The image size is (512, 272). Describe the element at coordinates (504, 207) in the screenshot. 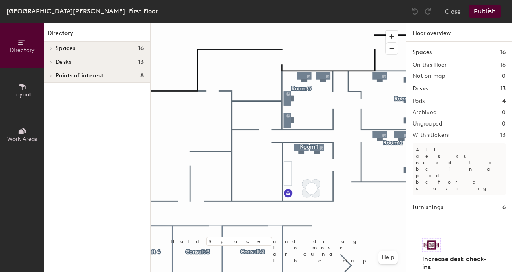

I see `h1: 6` at that location.